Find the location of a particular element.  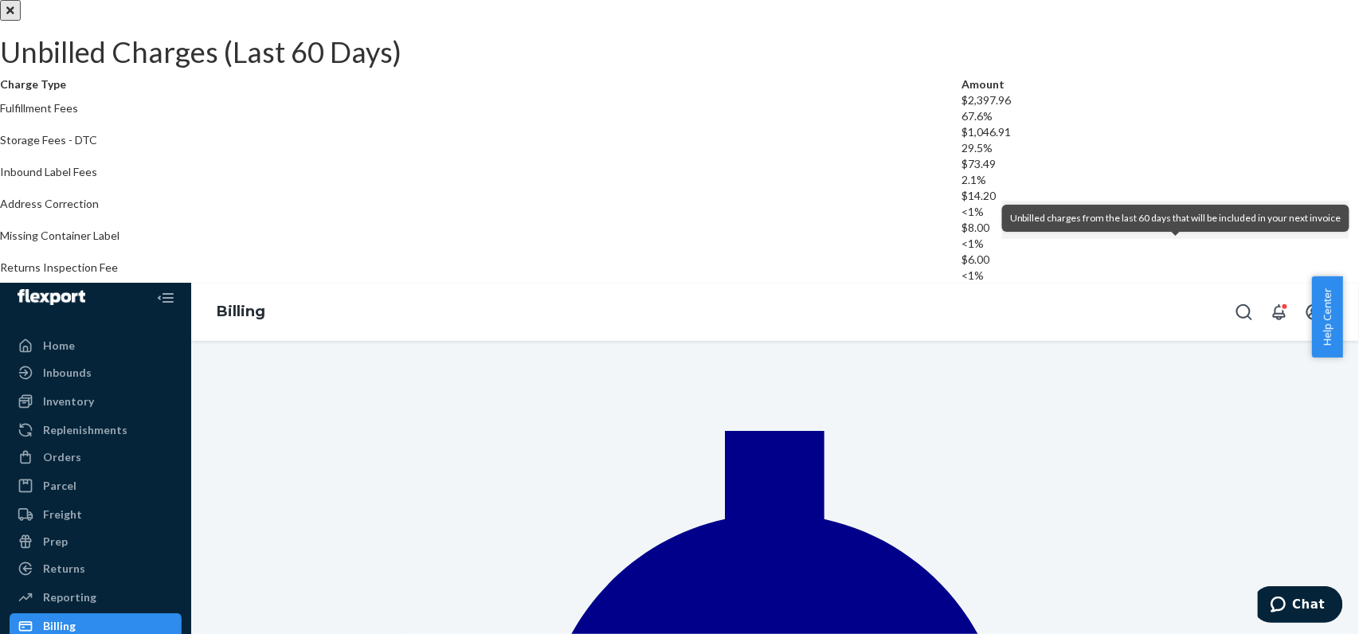

div: $2,397.96 is located at coordinates (1160, 108).